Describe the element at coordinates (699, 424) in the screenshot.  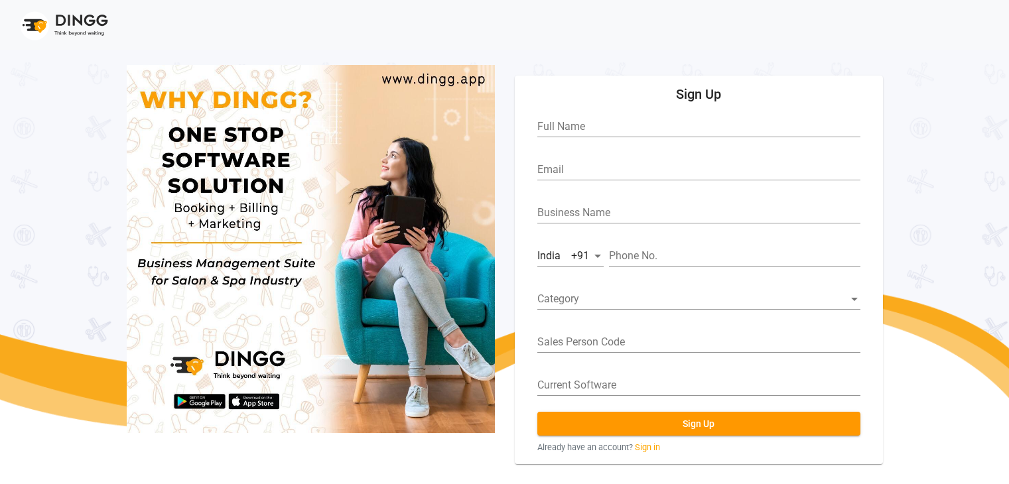
I see `button: Sign Up` at that location.